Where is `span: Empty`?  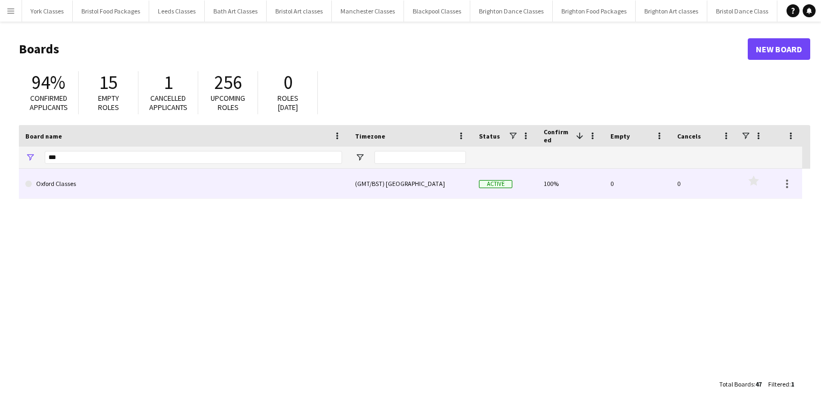 span: Empty is located at coordinates (620, 136).